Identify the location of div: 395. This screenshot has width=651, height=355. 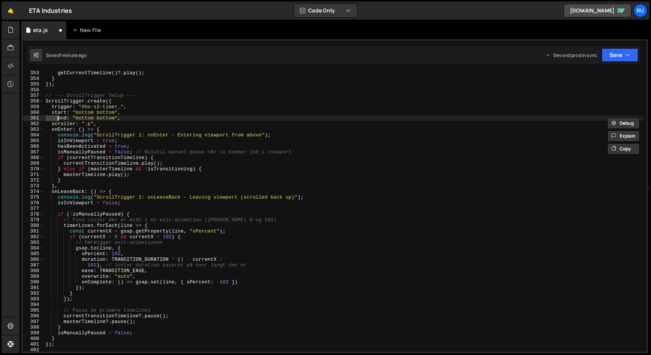
(33, 310).